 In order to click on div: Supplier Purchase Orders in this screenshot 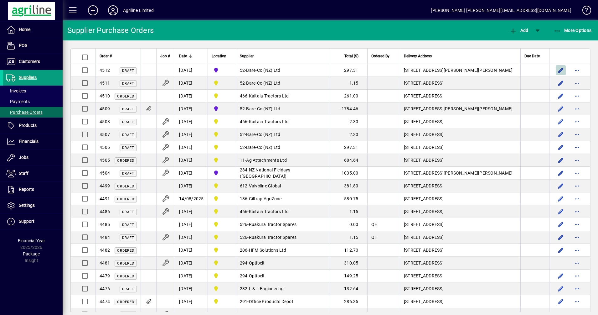, I will do `click(111, 30)`.